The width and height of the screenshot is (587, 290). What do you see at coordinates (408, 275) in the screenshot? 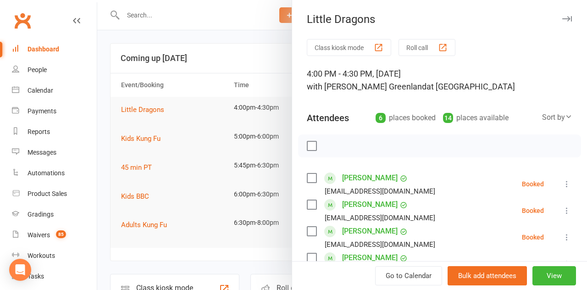
I see `a: Go to Calendar` at bounding box center [408, 275].